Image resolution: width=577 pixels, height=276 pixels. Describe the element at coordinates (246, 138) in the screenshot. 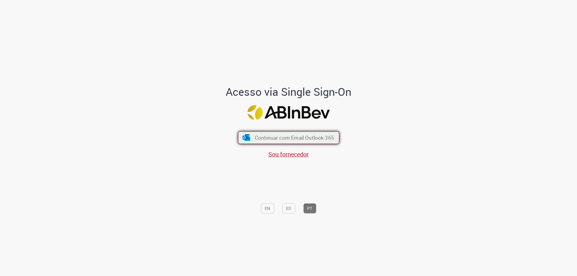

I see `img: ícone Azure/Microsoft 360` at that location.